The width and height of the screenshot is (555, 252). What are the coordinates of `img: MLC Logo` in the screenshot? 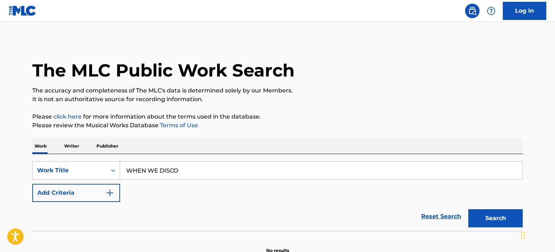 It's located at (22, 11).